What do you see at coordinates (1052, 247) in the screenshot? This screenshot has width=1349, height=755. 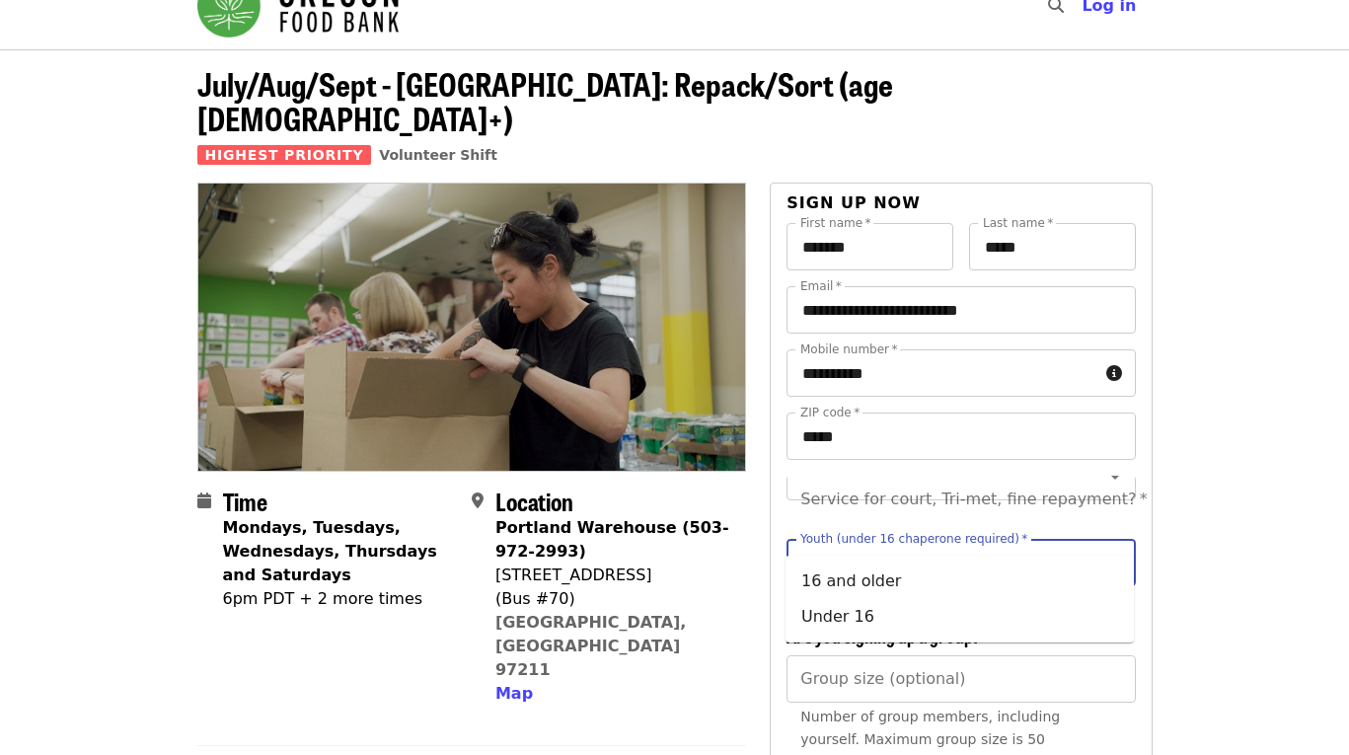 I see `input: Last name` at bounding box center [1052, 247].